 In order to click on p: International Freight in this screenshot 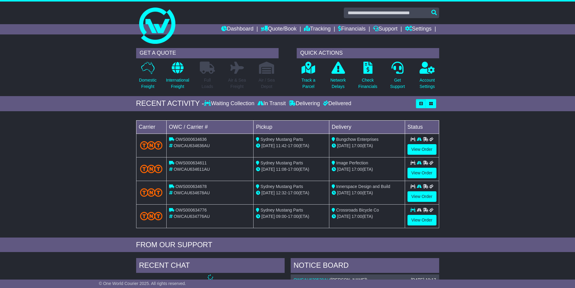, I will do `click(178, 83)`.